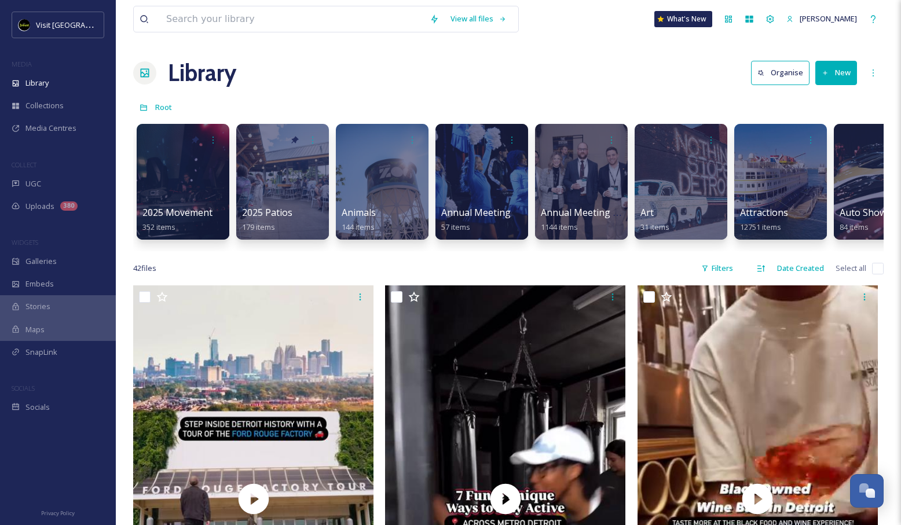  Describe the element at coordinates (867, 491) in the screenshot. I see `button: Open Chat` at that location.